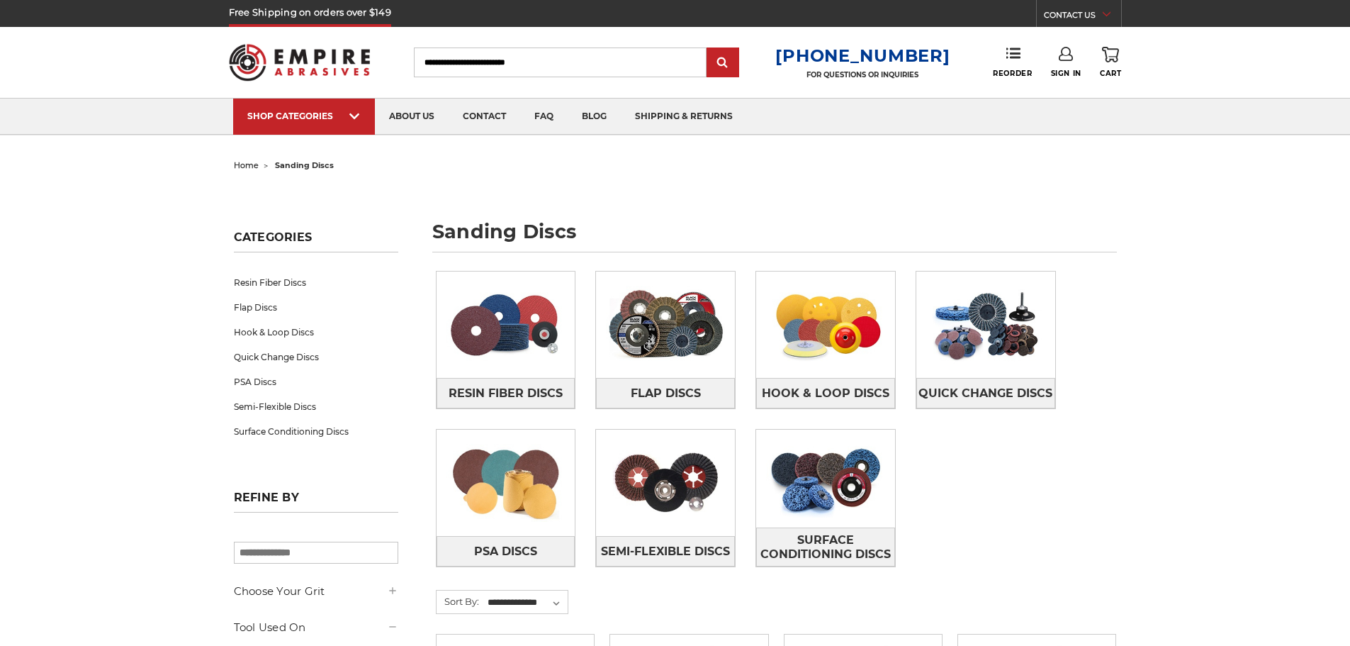 Image resolution: width=1350 pixels, height=646 pixels. I want to click on img: Resin Fiber Discs, so click(506, 325).